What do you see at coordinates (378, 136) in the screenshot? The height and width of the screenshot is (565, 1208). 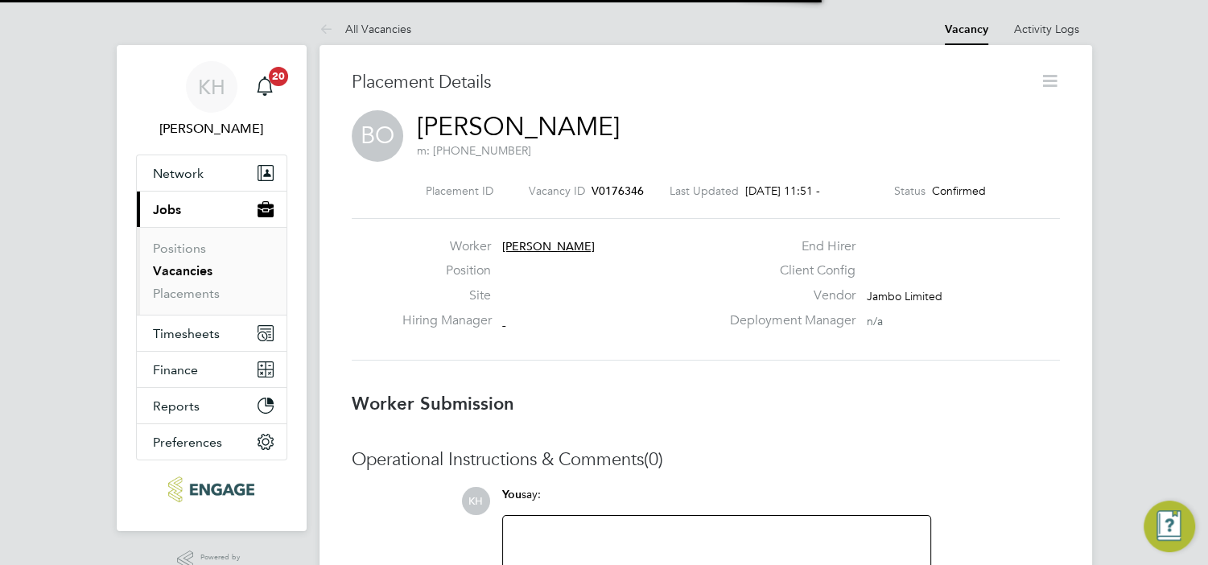 I see `span: BO` at bounding box center [378, 136].